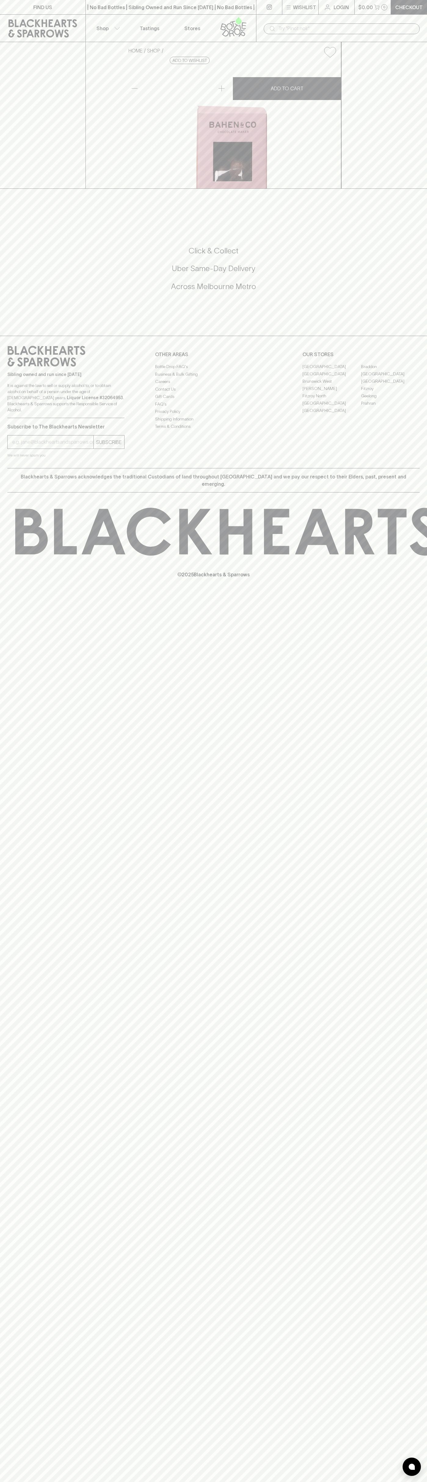  What do you see at coordinates (214, 389) in the screenshot?
I see `a: Contact Us` at bounding box center [214, 389].